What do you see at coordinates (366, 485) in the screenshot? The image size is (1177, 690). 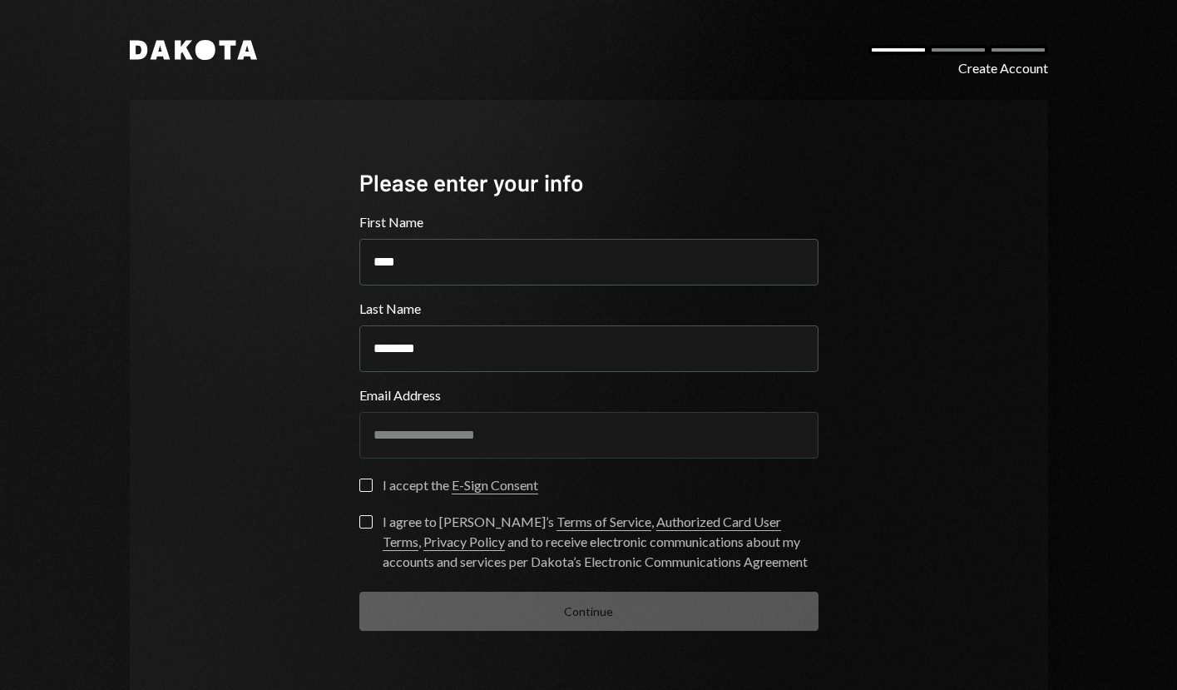 I see `button: I accept the E-Sign Consent` at bounding box center [366, 485].